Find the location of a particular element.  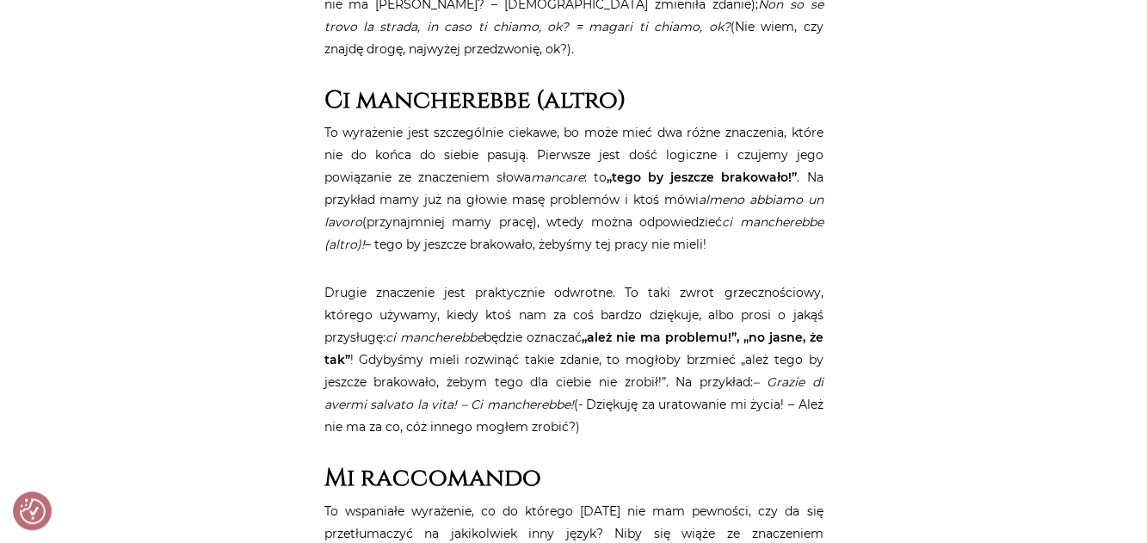

em: – Grazie di avermi salvato la vita! – Ci mancherebbe! is located at coordinates (574, 393).